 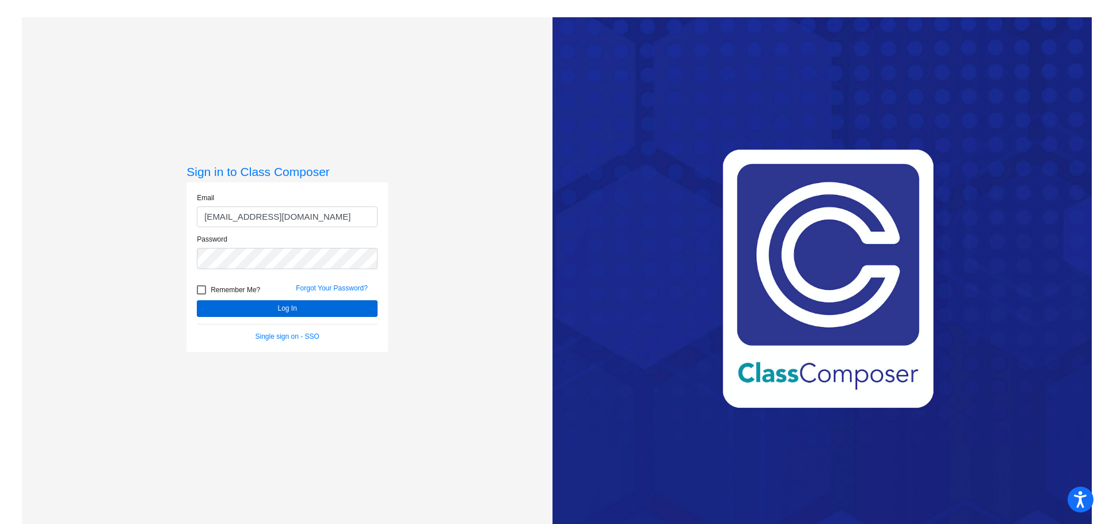 What do you see at coordinates (287, 309) in the screenshot?
I see `button: Log In` at bounding box center [287, 309].